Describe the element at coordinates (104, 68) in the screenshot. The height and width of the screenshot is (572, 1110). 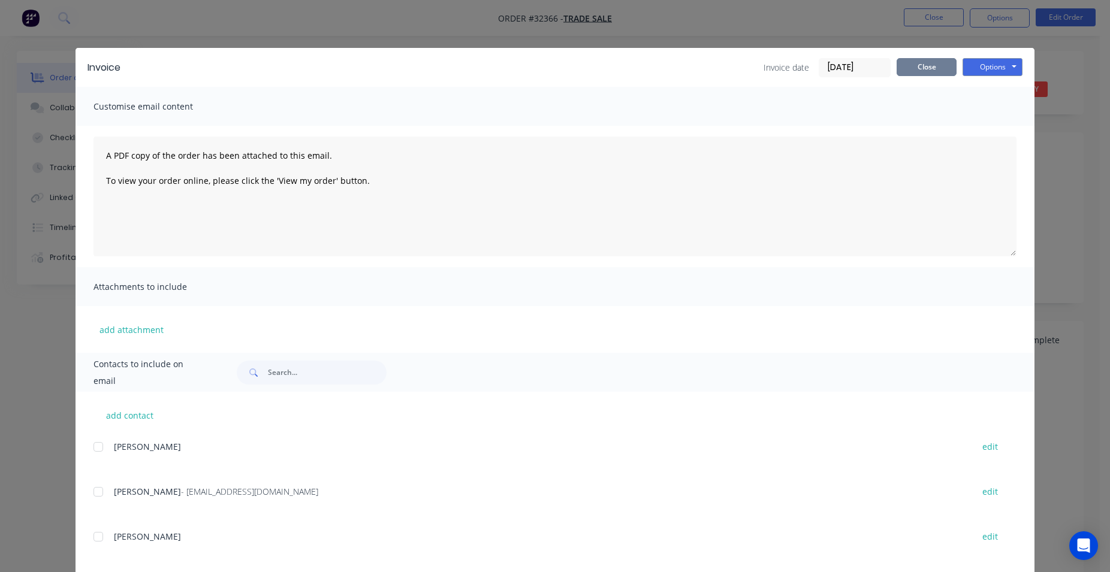
I see `div: Invoice` at that location.